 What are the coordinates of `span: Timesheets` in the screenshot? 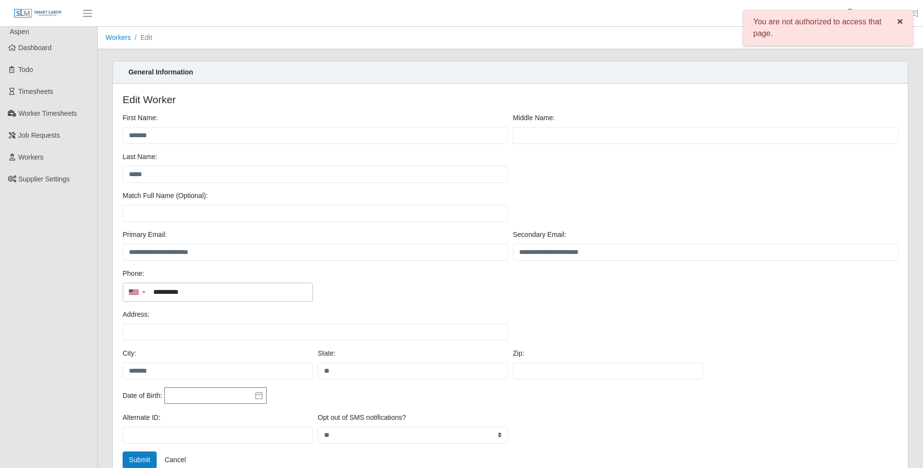 It's located at (36, 91).